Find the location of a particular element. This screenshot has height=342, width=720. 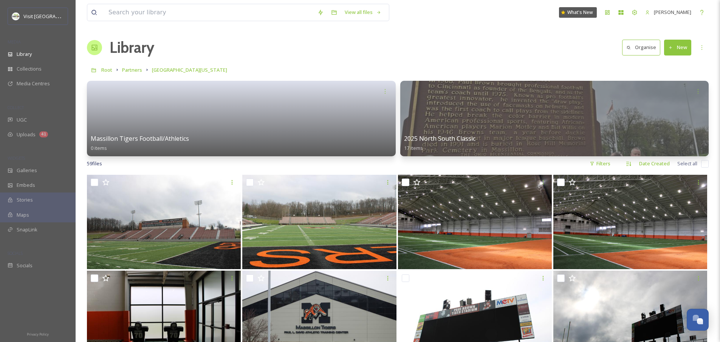

a: Library is located at coordinates (132, 48).